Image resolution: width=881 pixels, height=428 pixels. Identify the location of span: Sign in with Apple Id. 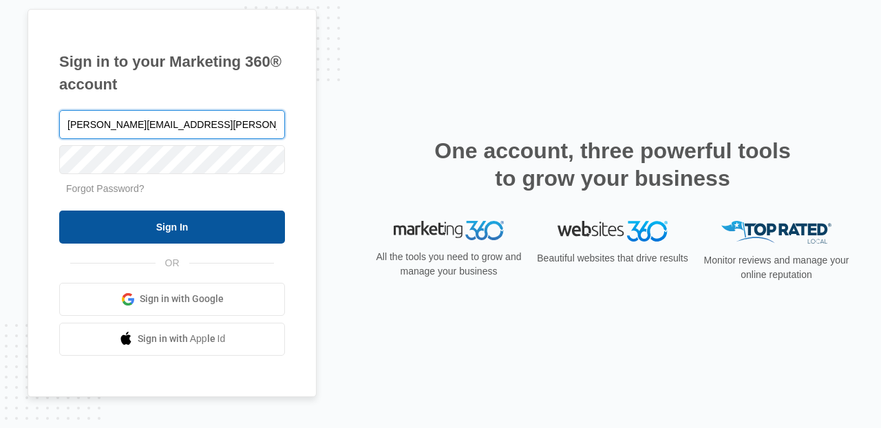
(182, 338).